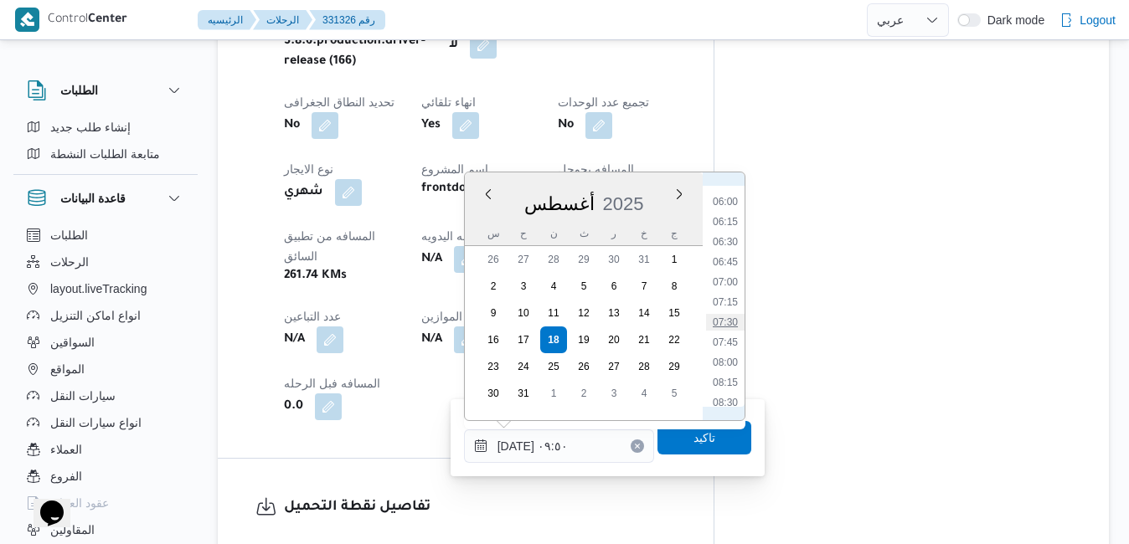 The height and width of the screenshot is (544, 1129). What do you see at coordinates (493, 367) in the screenshot?
I see `div: day-23` at bounding box center [493, 367].